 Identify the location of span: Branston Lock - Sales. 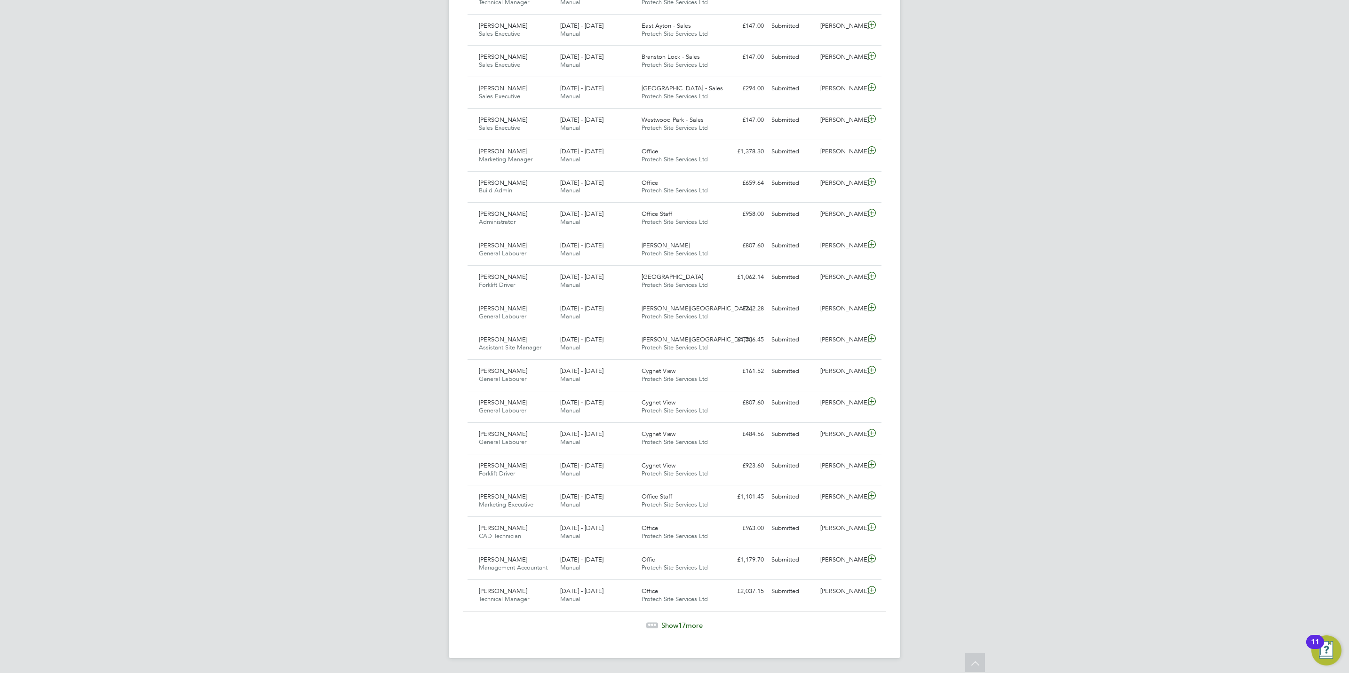
(671, 56).